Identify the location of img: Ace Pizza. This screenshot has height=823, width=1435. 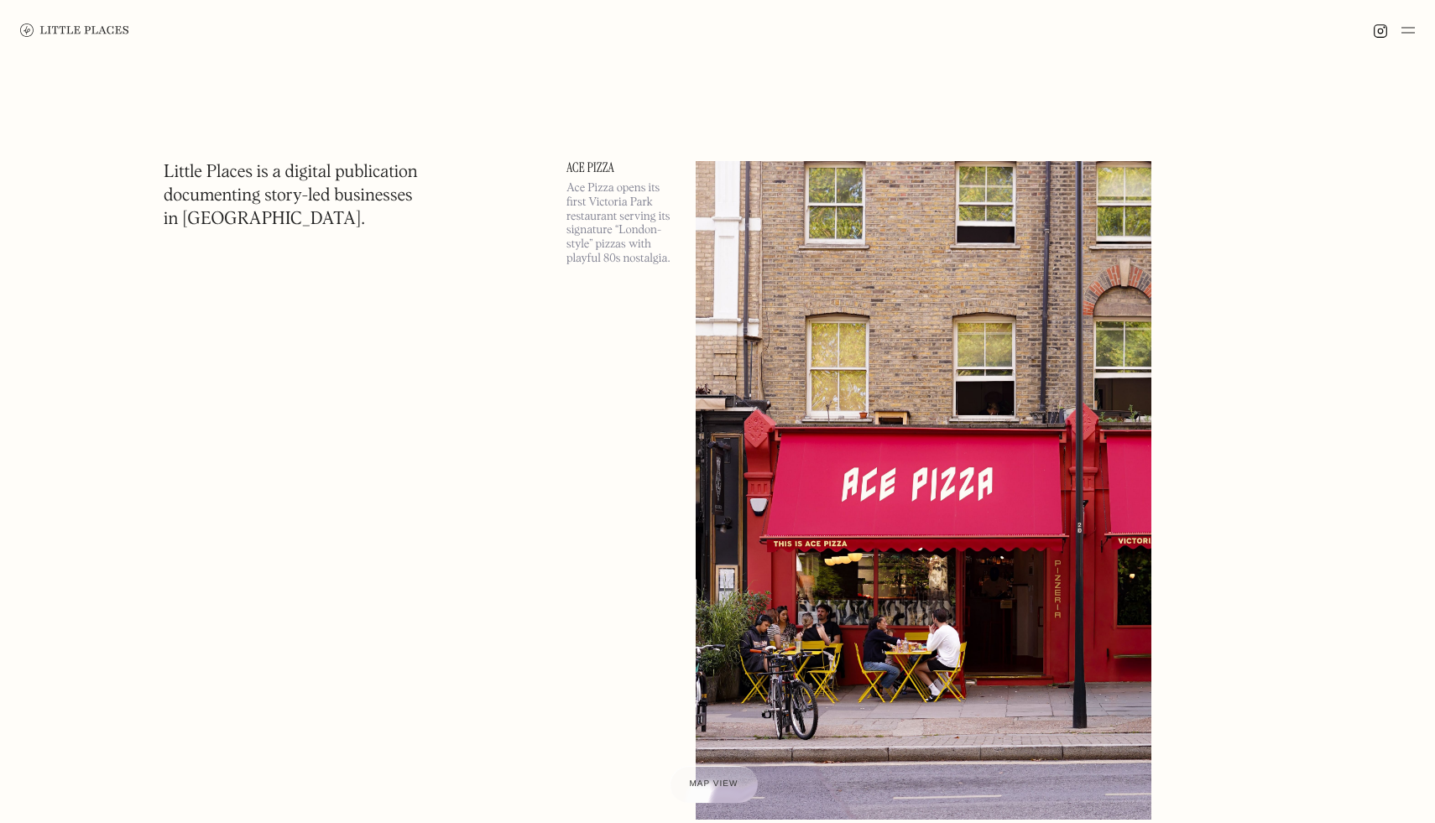
(923, 490).